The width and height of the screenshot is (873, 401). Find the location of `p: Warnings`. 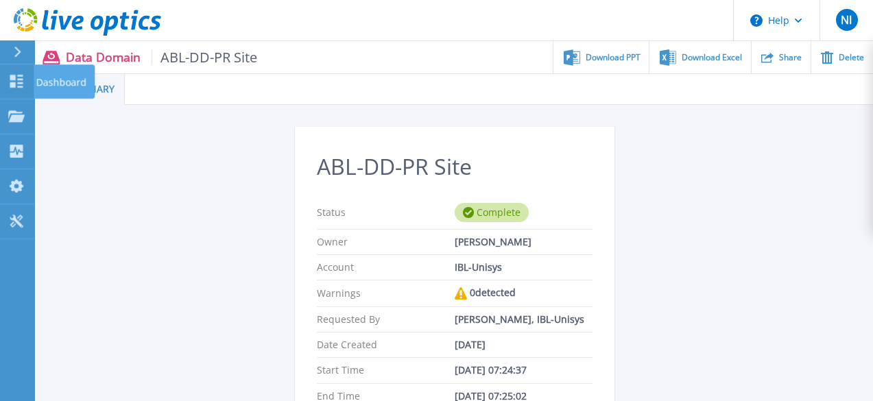

p: Warnings is located at coordinates (385, 293).